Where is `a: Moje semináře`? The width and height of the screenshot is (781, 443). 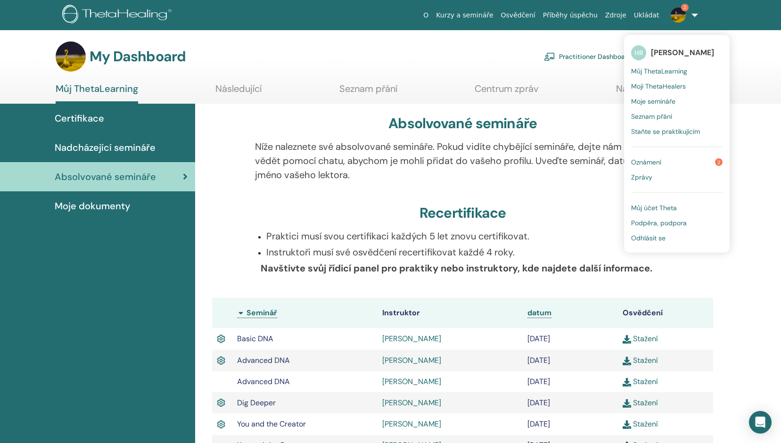
a: Moje semináře is located at coordinates (676, 101).